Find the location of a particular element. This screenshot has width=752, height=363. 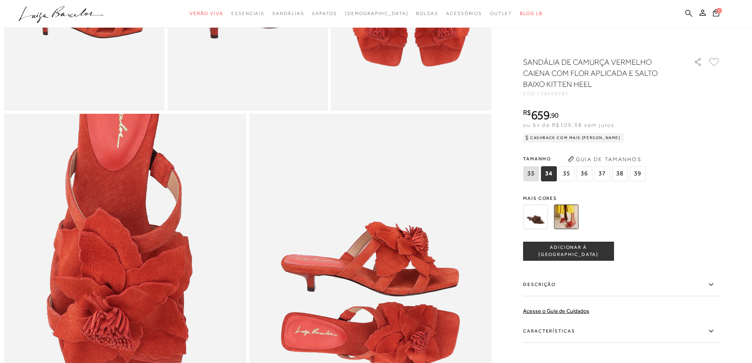

span: 36 is located at coordinates (584, 174).